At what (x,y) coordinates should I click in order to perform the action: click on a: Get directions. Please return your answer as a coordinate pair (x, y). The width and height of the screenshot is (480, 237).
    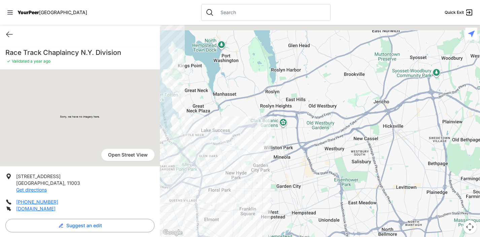
    Looking at the image, I should click on (31, 189).